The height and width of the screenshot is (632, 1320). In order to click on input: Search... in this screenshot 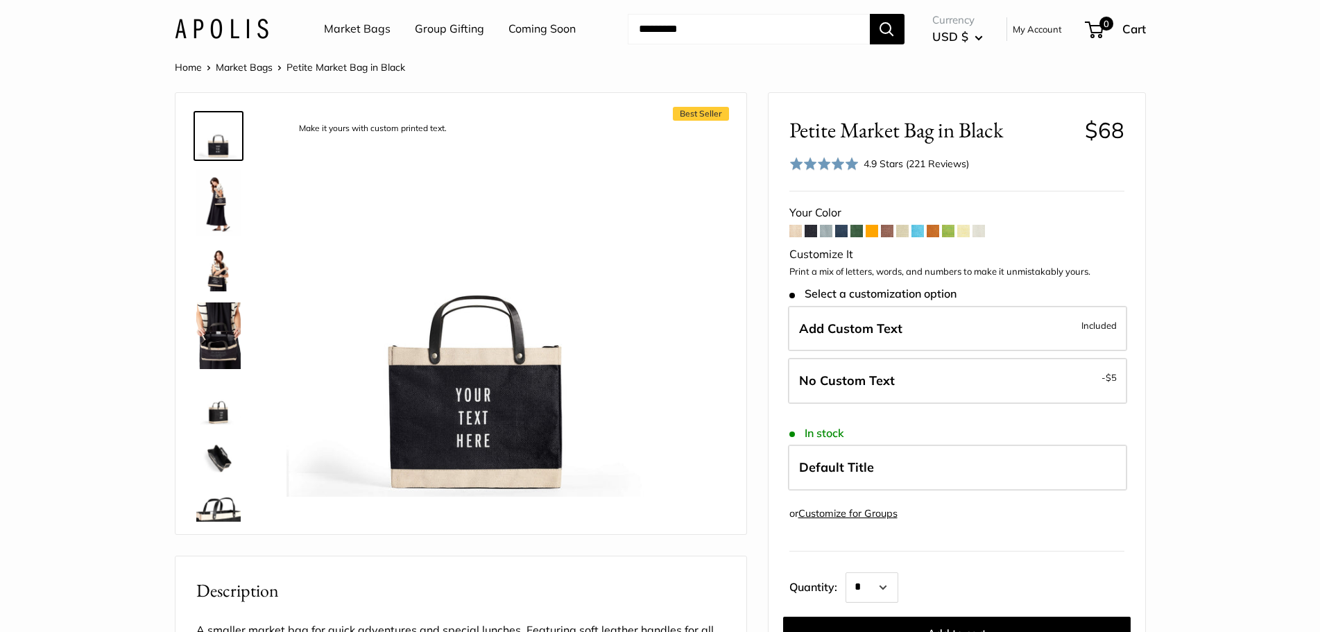, I will do `click(748, 29)`.